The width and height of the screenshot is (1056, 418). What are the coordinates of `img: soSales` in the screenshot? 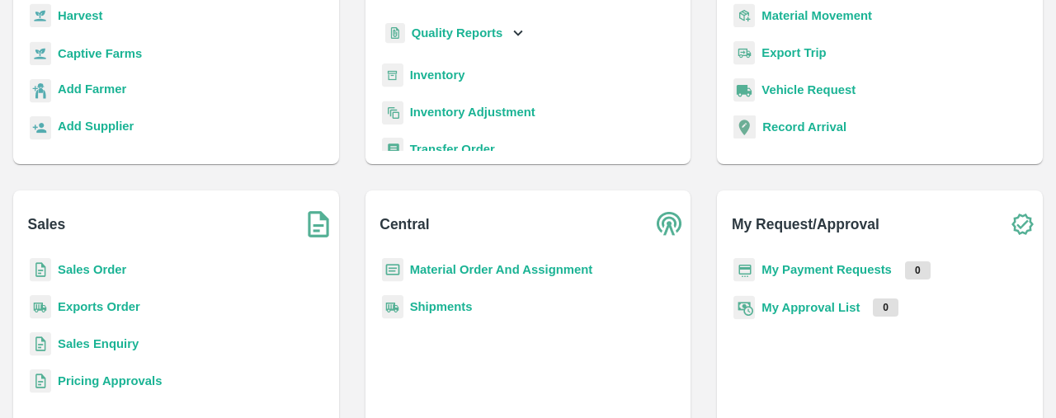 It's located at (319, 224).